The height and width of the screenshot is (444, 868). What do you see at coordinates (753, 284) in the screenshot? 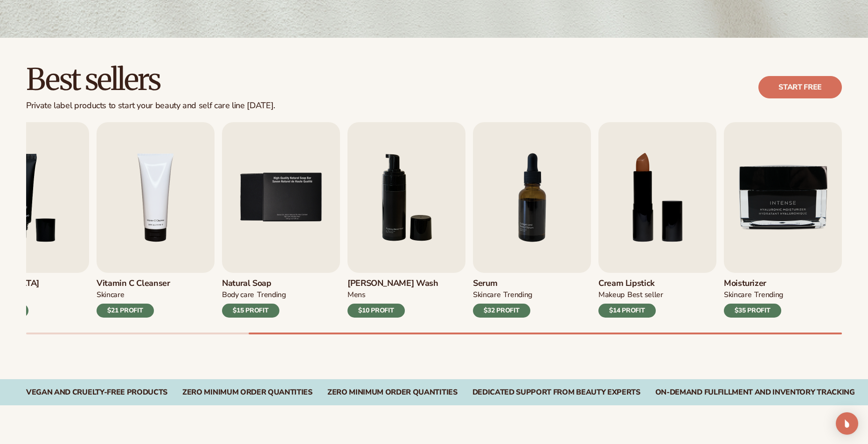
I see `h3: Moisturizer` at bounding box center [753, 284].